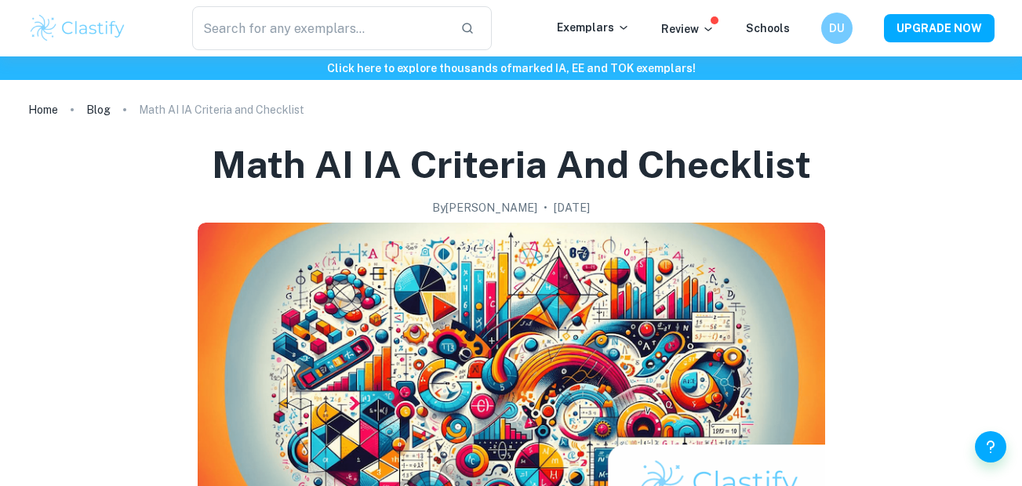 The image size is (1022, 486). What do you see at coordinates (221, 110) in the screenshot?
I see `p: Math AI IA Criteria and Checklist` at bounding box center [221, 110].